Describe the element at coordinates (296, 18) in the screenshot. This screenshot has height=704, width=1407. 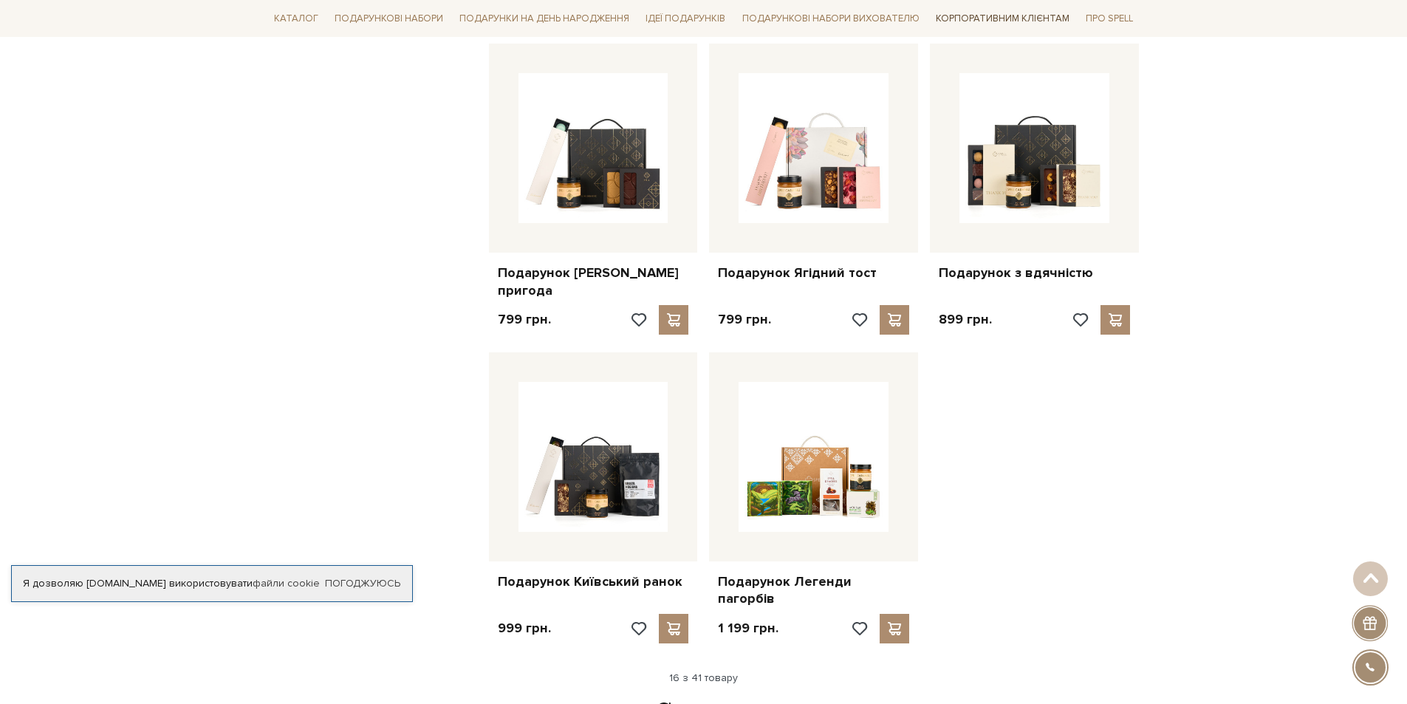
I see `a: Каталог` at that location.